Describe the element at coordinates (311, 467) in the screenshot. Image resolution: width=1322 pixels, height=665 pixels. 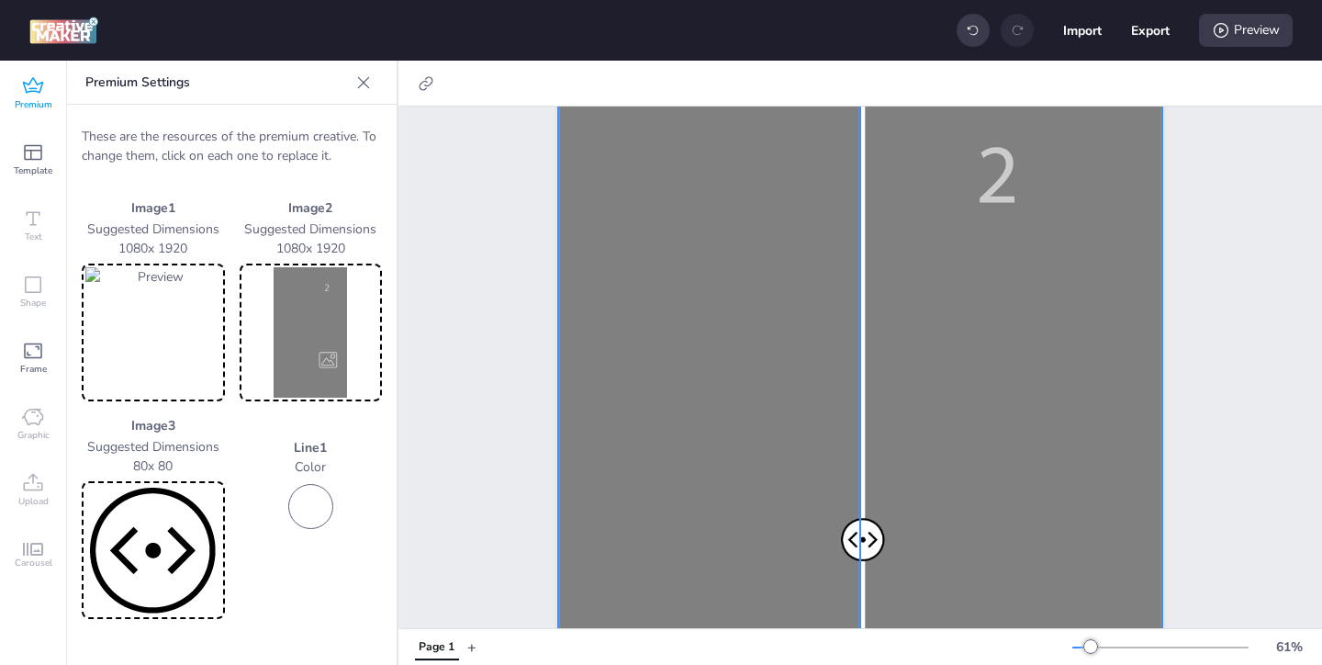
I see `p: Color` at that location.